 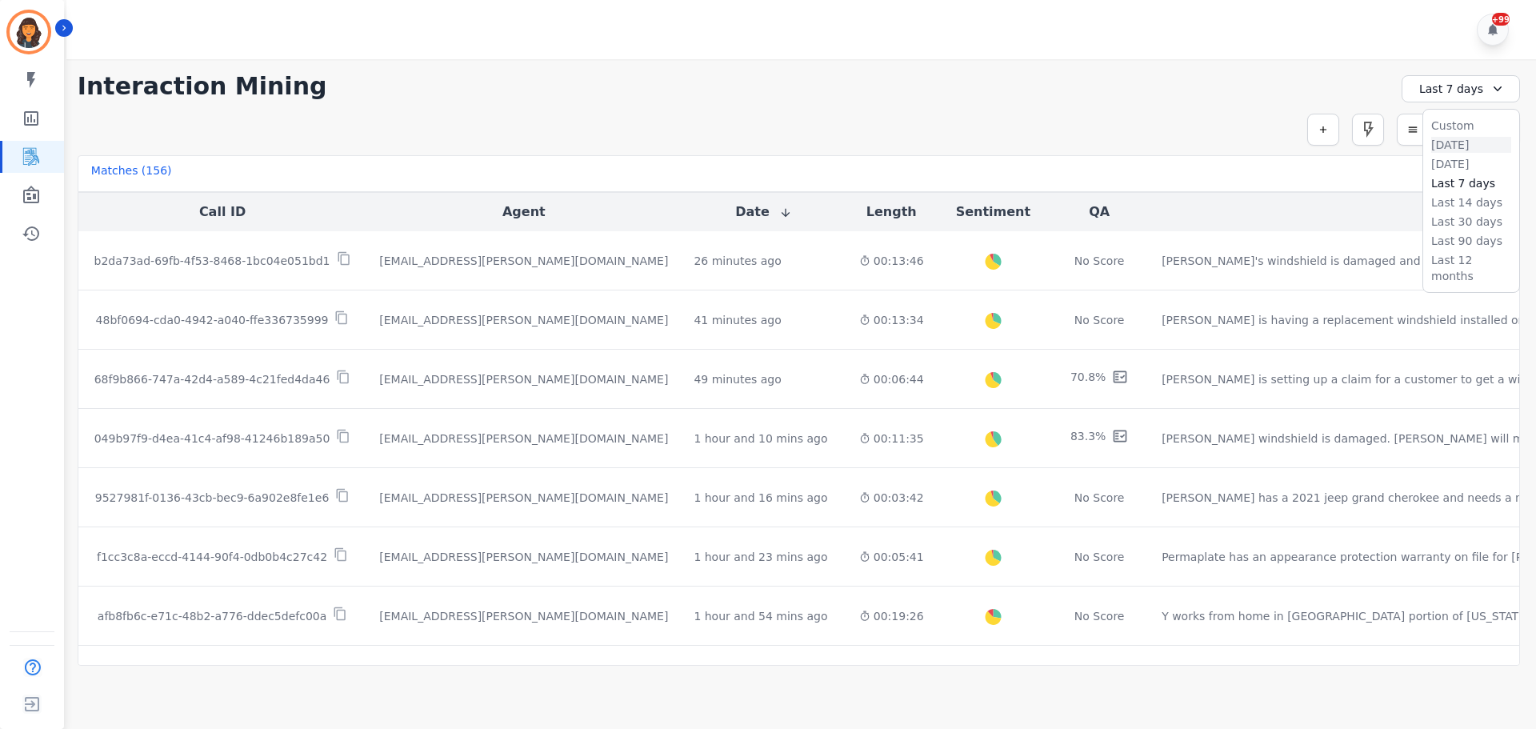 I want to click on div: 26 minutes ago, so click(x=737, y=261).